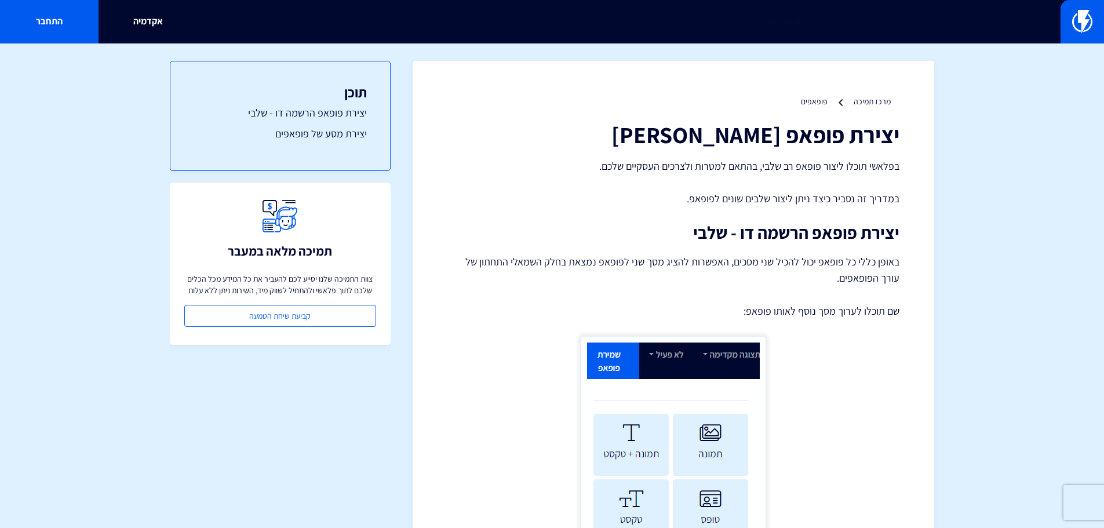  What do you see at coordinates (280, 251) in the screenshot?
I see `h3: תמיכה מלאה במעבר` at bounding box center [280, 251].